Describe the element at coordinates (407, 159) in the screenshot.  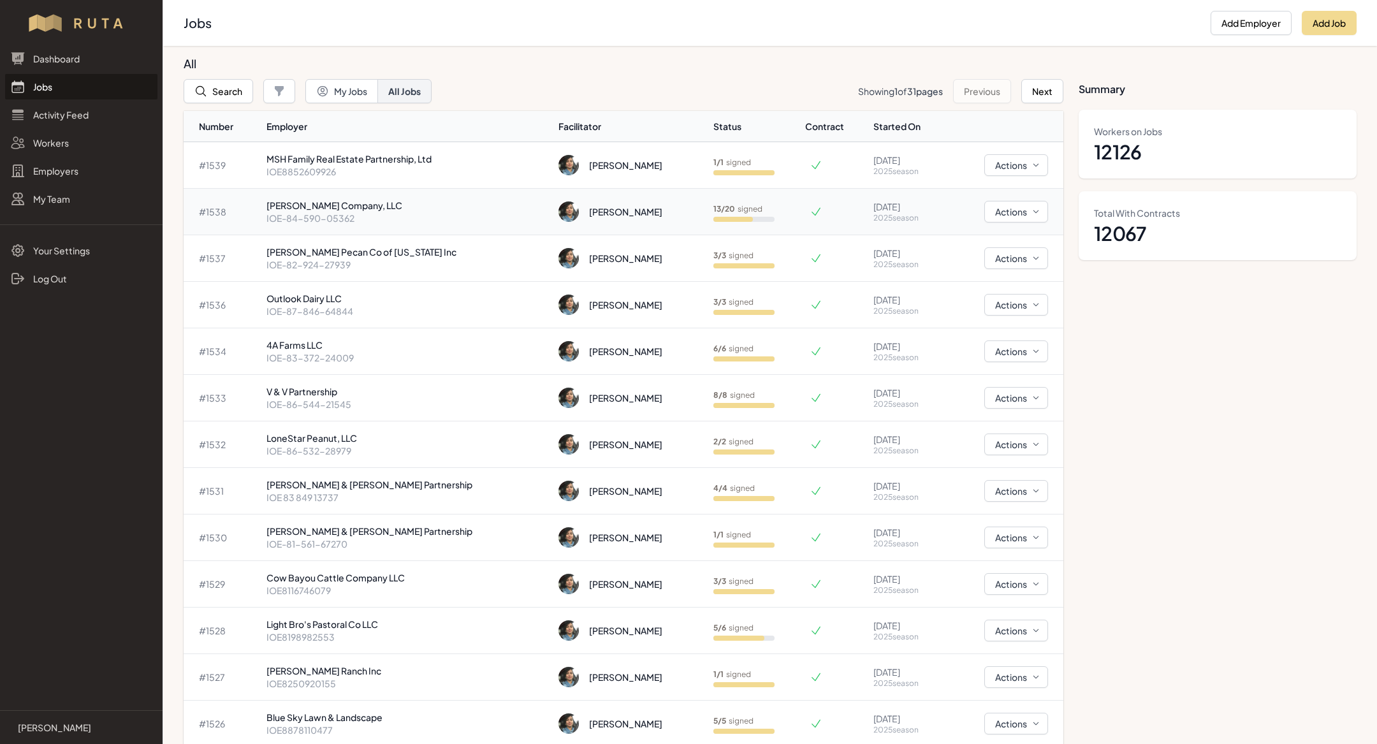
I see `p: MSH Family Real Estate Partnership, Ltd` at that location.